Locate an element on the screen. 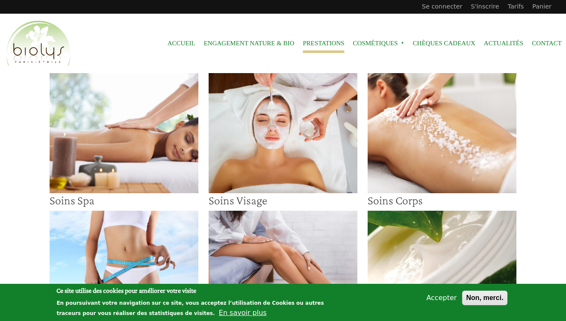 The image size is (566, 321). a: Engagement Nature & Bio is located at coordinates (249, 43).